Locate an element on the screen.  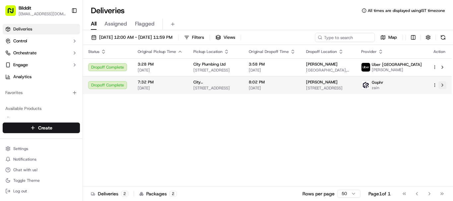
p: Welcome 👋 is located at coordinates (64, 32).